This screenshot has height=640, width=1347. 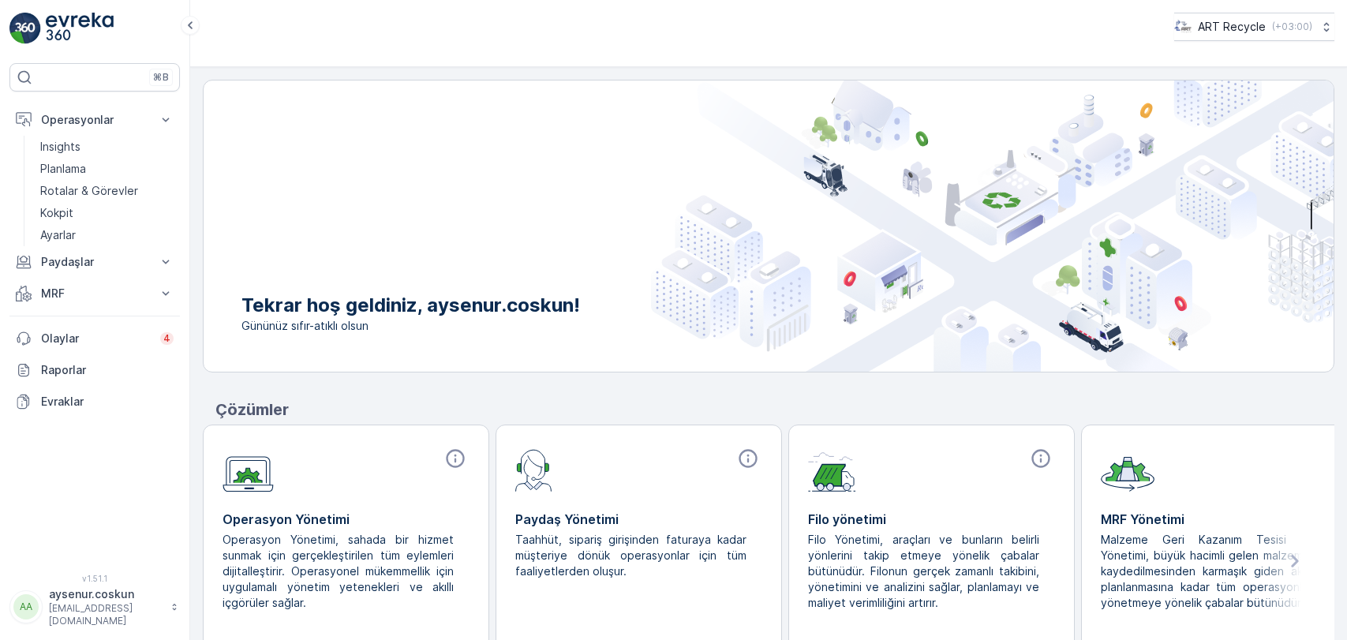 I want to click on p: Kokpit, so click(x=57, y=213).